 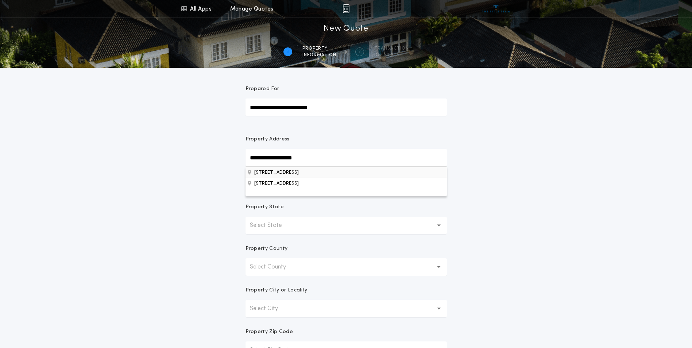 What do you see at coordinates (265, 207) in the screenshot?
I see `p: Property State` at bounding box center [265, 207].